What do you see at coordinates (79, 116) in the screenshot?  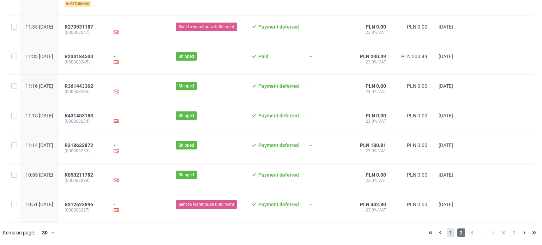 I see `a: R431453183` at bounding box center [79, 116].